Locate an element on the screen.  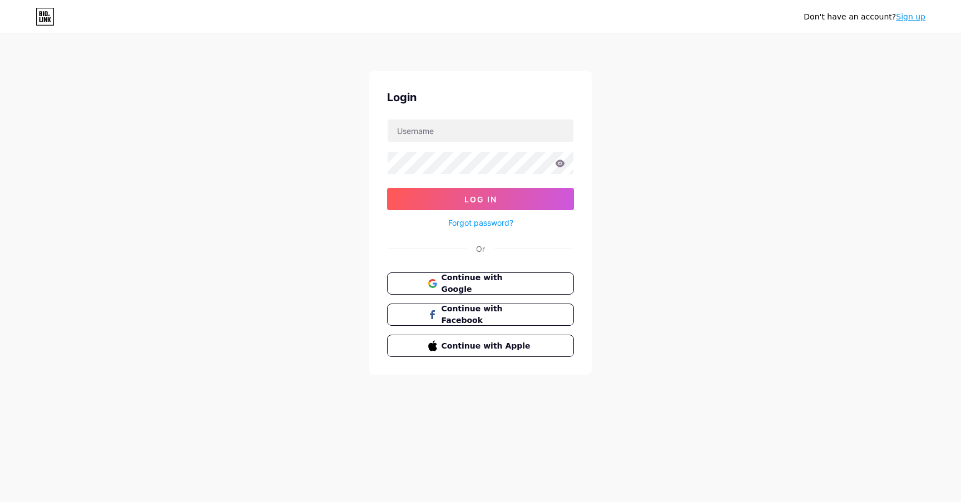
div: Don't have an account? is located at coordinates (864, 17).